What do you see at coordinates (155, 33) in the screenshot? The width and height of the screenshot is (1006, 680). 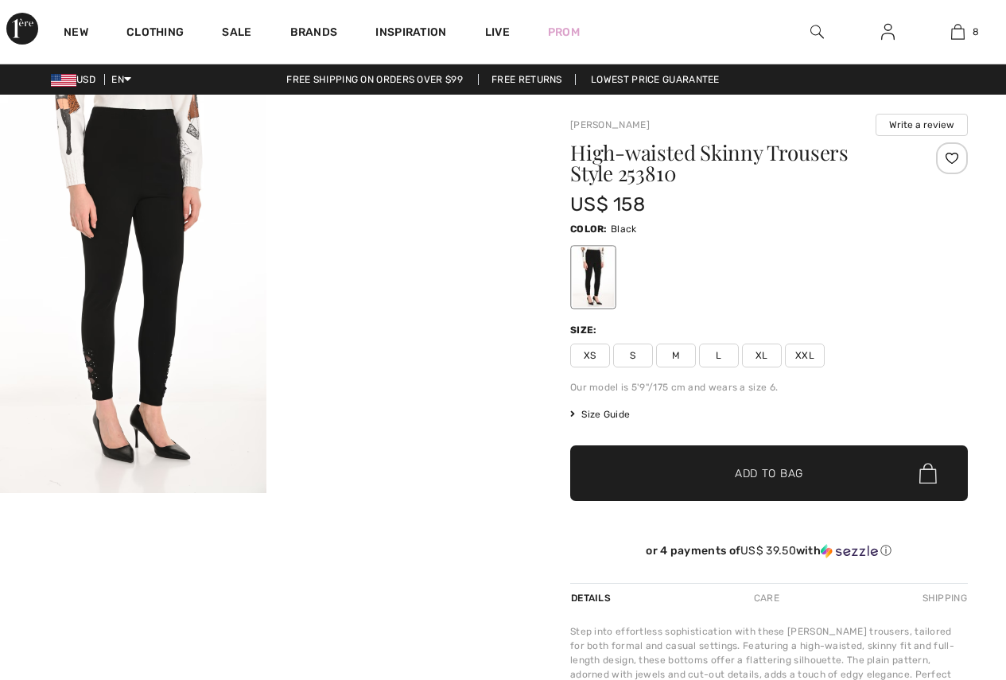 I see `a: Clothing` at bounding box center [155, 33].